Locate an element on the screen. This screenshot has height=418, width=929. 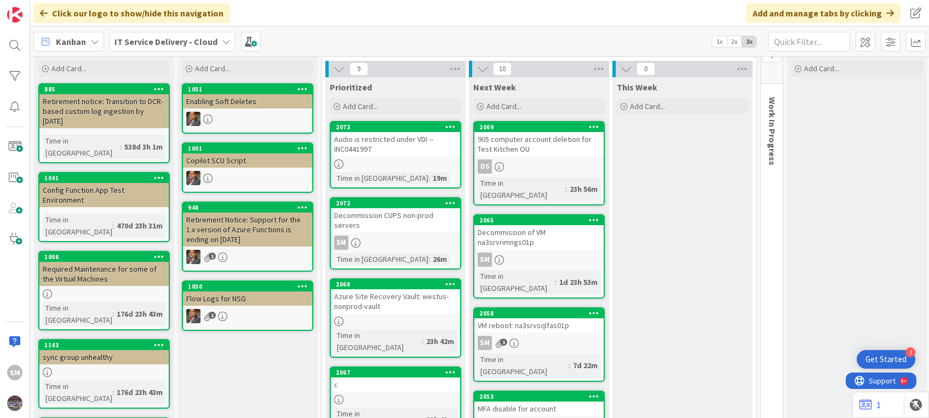
div: Audio is restricted under VDI --INC0441997 is located at coordinates (395, 144).